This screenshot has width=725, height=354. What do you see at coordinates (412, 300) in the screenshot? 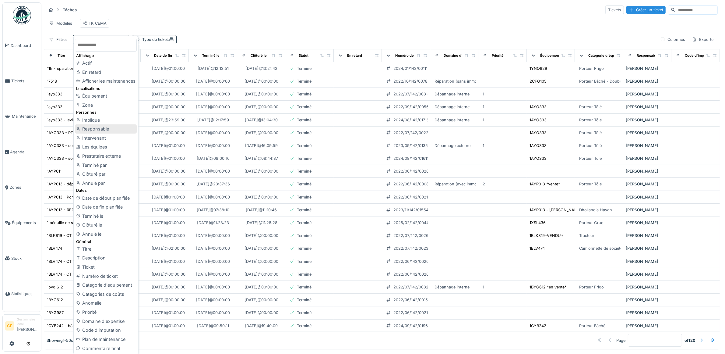
I see `div: 2022/06/142/00153` at bounding box center [412, 300].